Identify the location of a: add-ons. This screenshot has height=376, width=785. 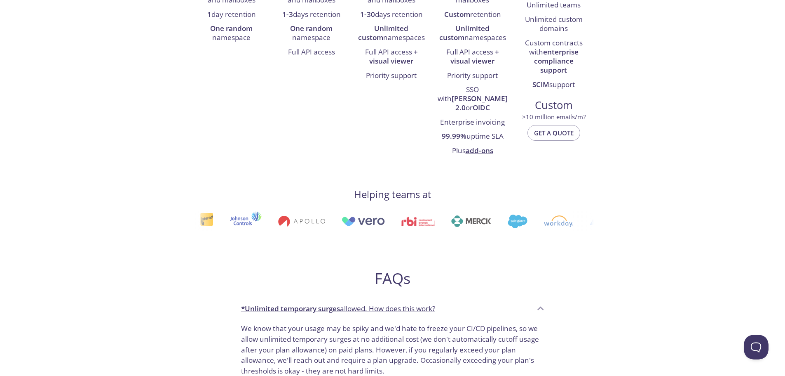
(479, 150).